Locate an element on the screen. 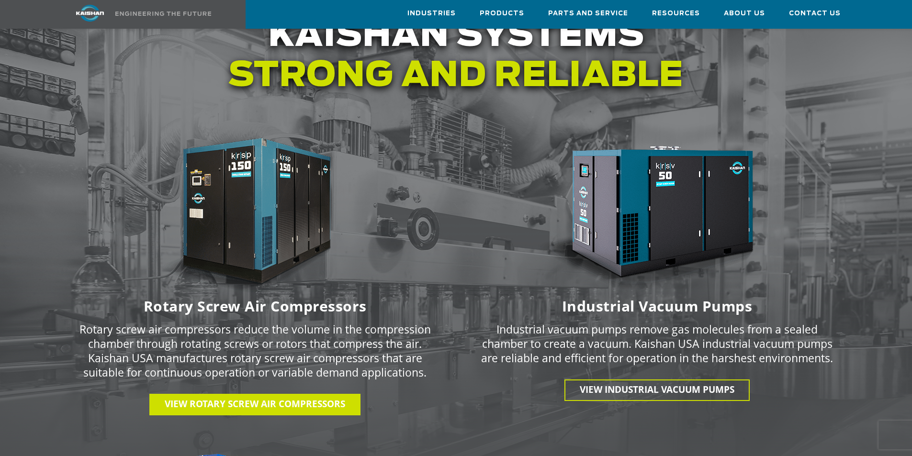 The image size is (912, 456). a: About Us is located at coordinates (744, 13).